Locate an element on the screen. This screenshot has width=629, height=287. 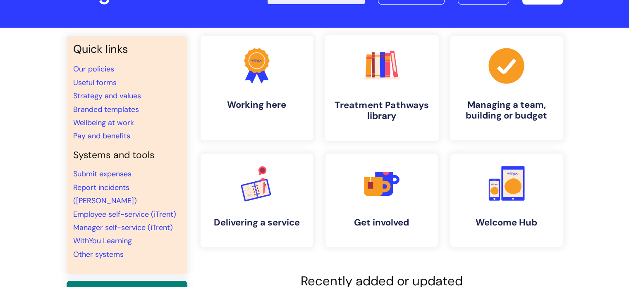
h4: Systems and tools is located at coordinates (127, 156).